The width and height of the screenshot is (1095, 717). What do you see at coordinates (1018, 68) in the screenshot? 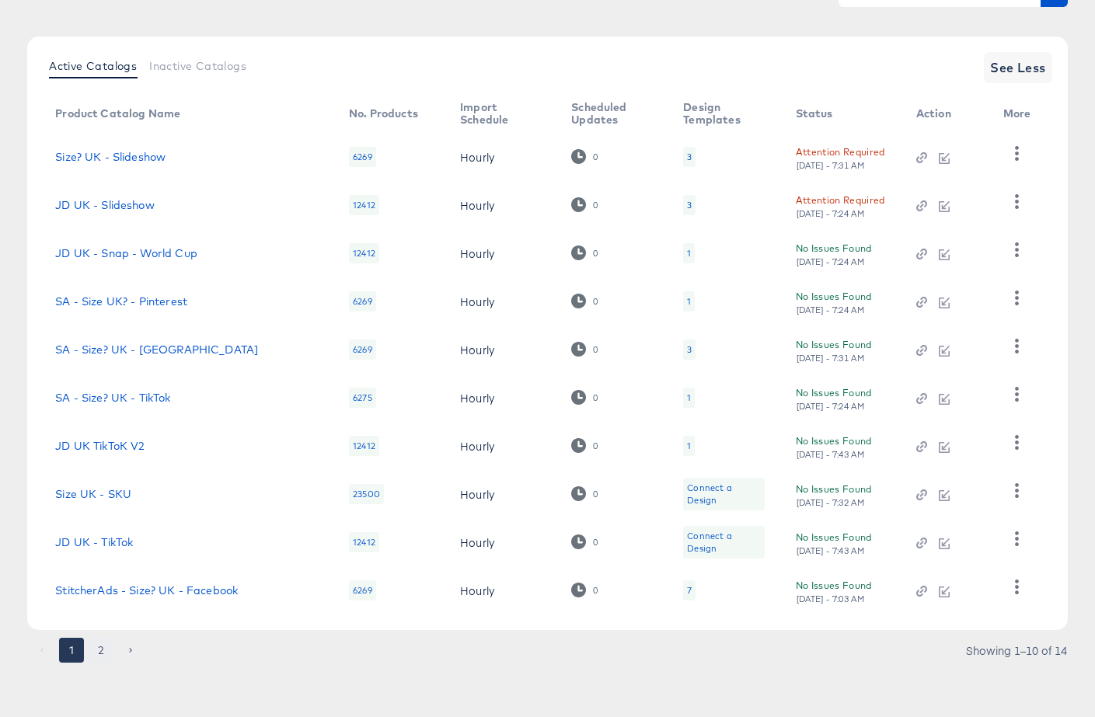
I see `button: See Less` at bounding box center [1018, 68].